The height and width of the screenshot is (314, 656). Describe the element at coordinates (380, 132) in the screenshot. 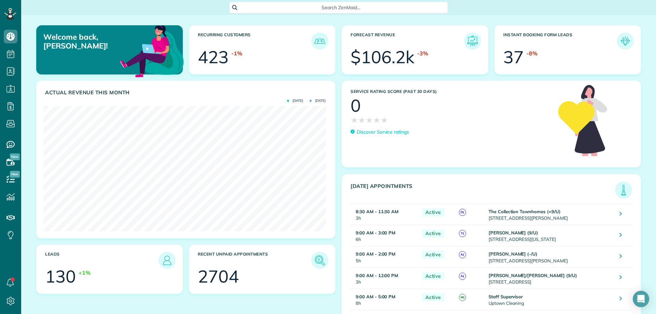

I see `a: Discover Service ratings` at that location.